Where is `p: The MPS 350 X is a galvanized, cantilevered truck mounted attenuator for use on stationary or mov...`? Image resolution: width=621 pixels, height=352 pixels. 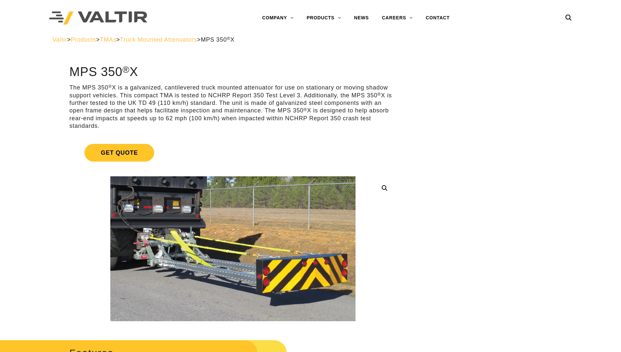
p: The MPS 350 X is a galvanized, cantilevered truck mounted attenuator for use on stationary or mov... is located at coordinates (233, 107).